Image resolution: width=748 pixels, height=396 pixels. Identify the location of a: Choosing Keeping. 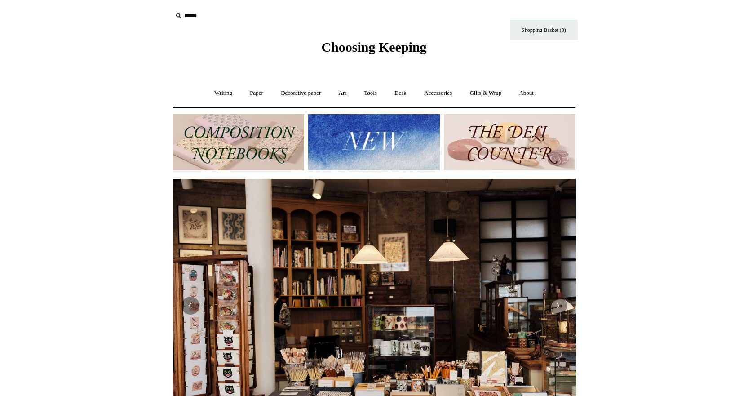
(374, 50).